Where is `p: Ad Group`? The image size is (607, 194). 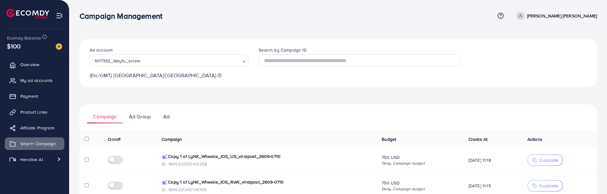 p: Ad Group is located at coordinates (140, 117).